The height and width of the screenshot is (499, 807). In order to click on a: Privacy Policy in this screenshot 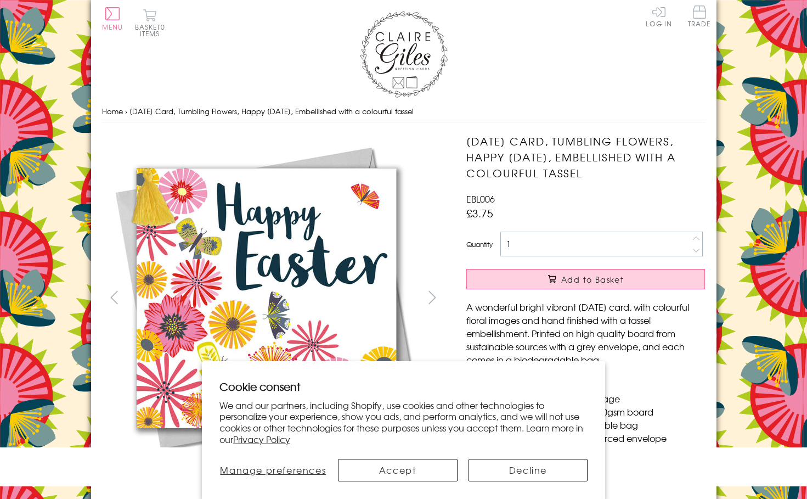, I will do `click(262, 439)`.